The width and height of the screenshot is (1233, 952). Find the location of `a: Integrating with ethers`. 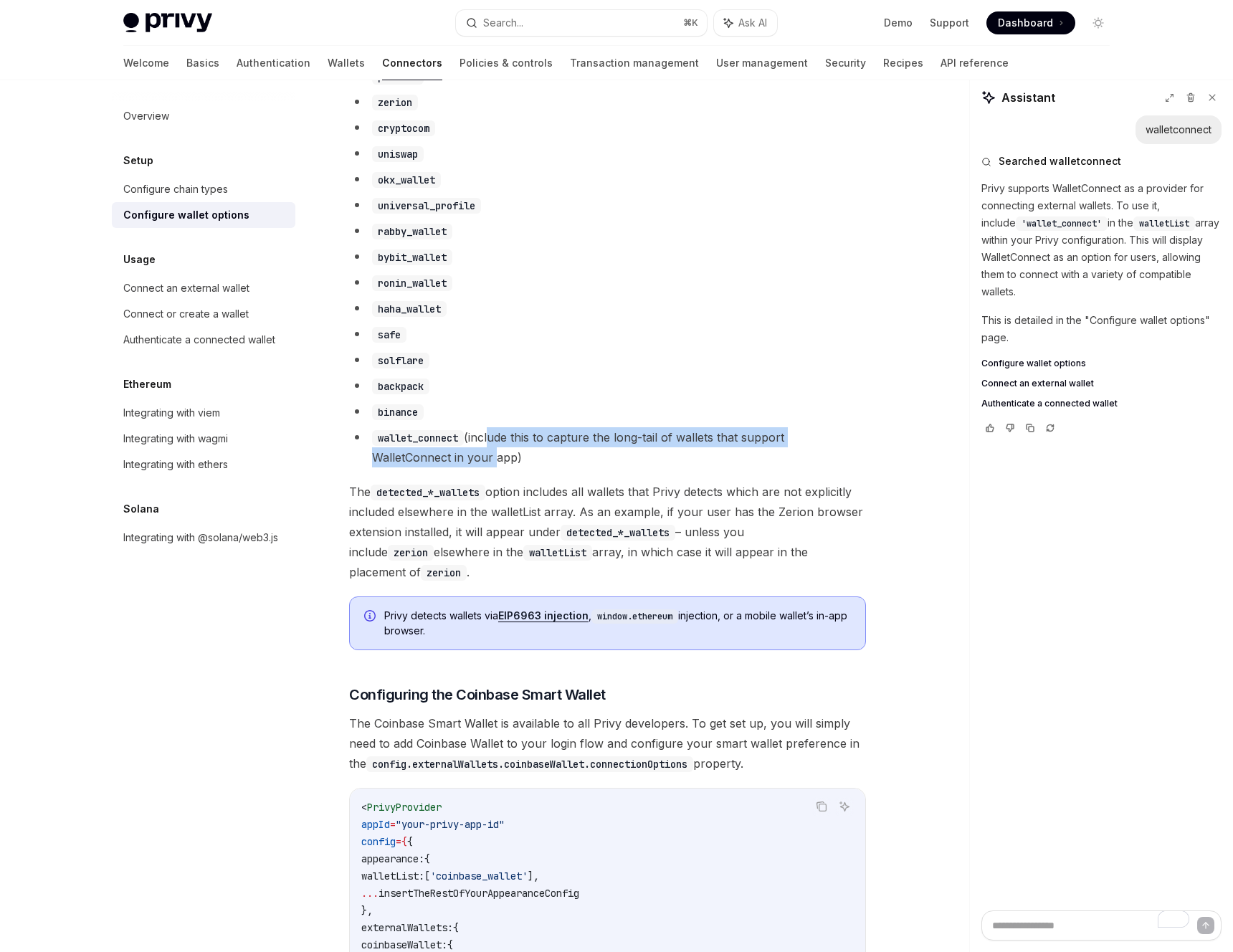

a: Integrating with ethers is located at coordinates (204, 464).